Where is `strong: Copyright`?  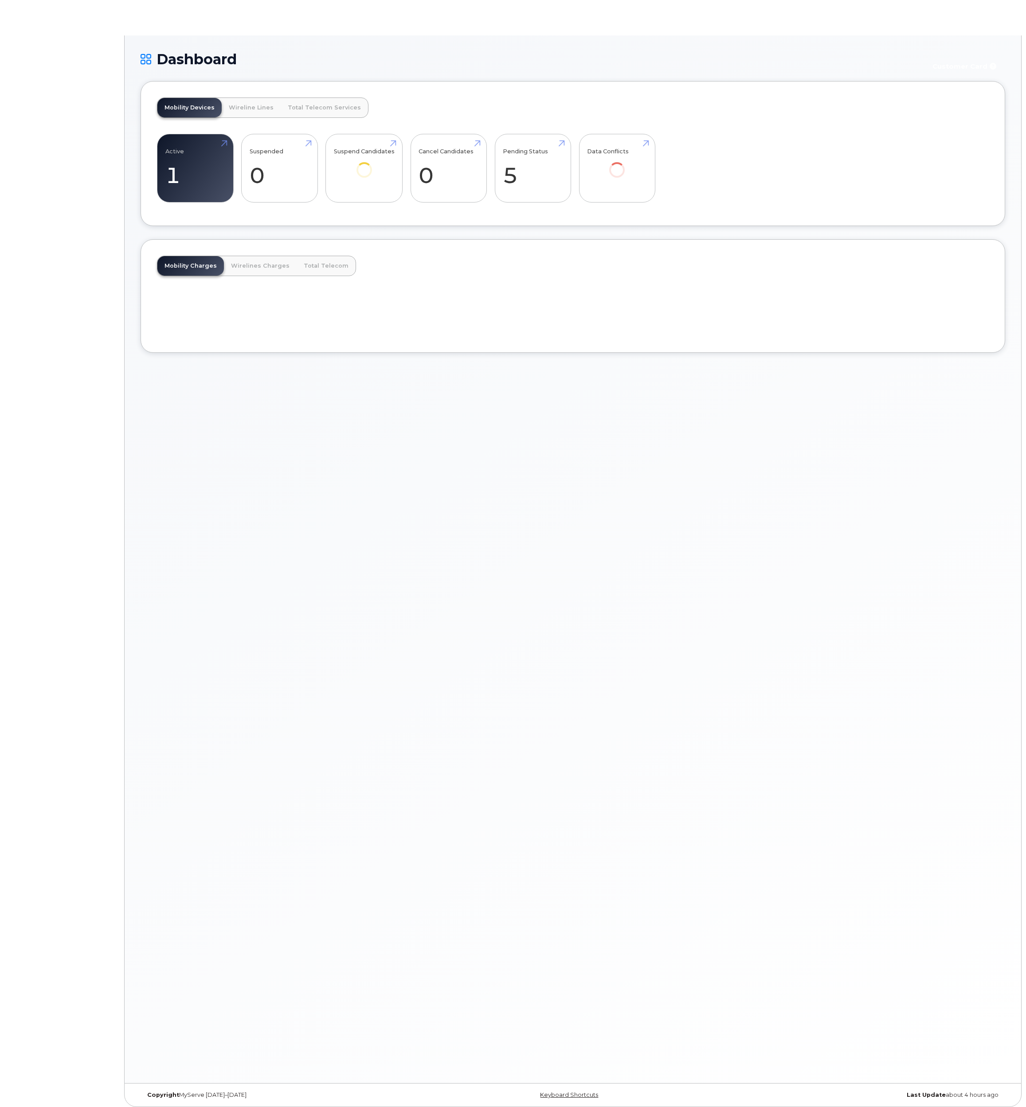
strong: Copyright is located at coordinates (163, 1095).